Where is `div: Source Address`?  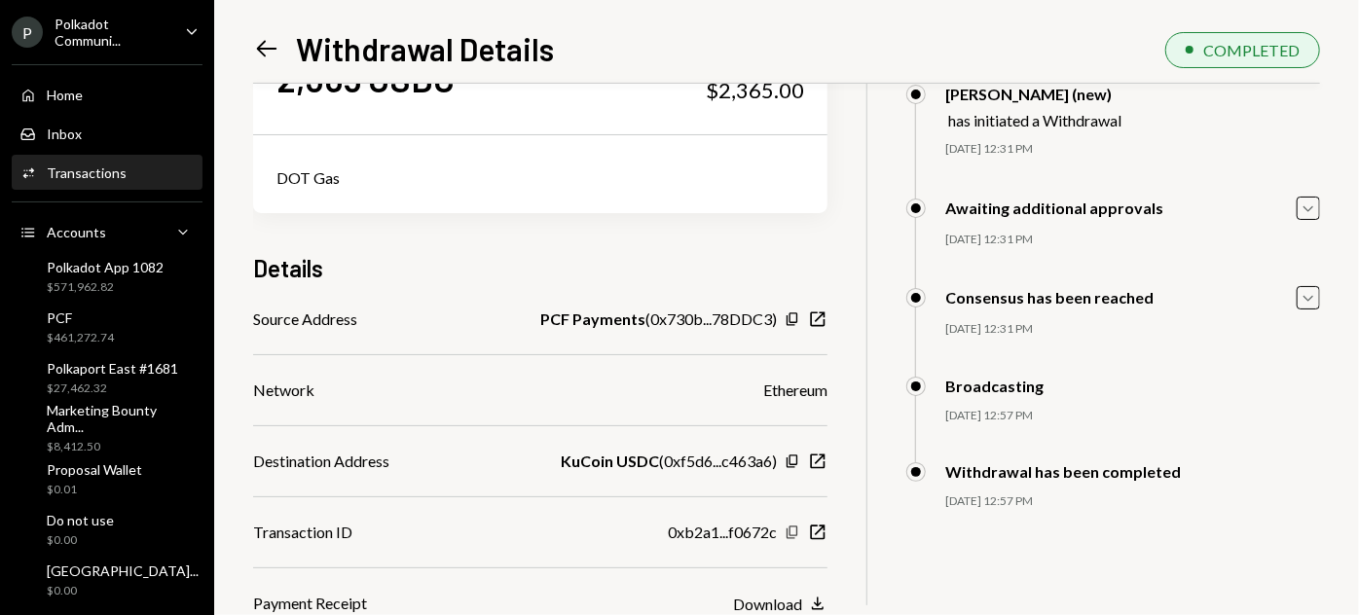 div: Source Address is located at coordinates (305, 319).